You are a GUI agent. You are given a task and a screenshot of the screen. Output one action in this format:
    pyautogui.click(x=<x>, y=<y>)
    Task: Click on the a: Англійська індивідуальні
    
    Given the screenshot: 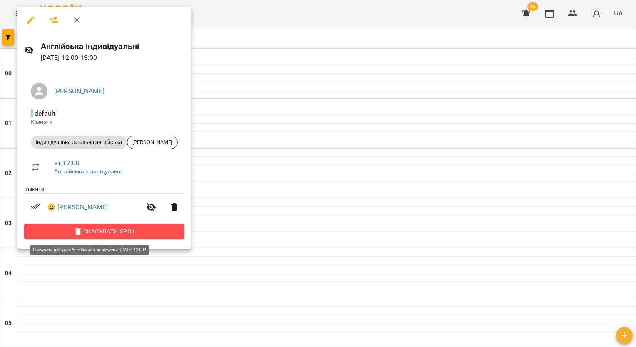 What is the action you would take?
    pyautogui.click(x=88, y=172)
    